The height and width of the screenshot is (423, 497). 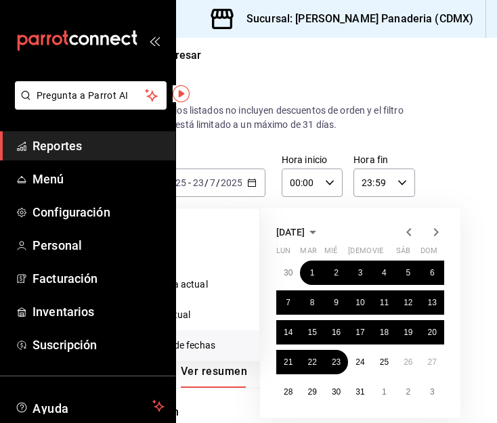 What do you see at coordinates (432, 332) in the screenshot?
I see `button: 20 de julio de 2025` at bounding box center [432, 332].